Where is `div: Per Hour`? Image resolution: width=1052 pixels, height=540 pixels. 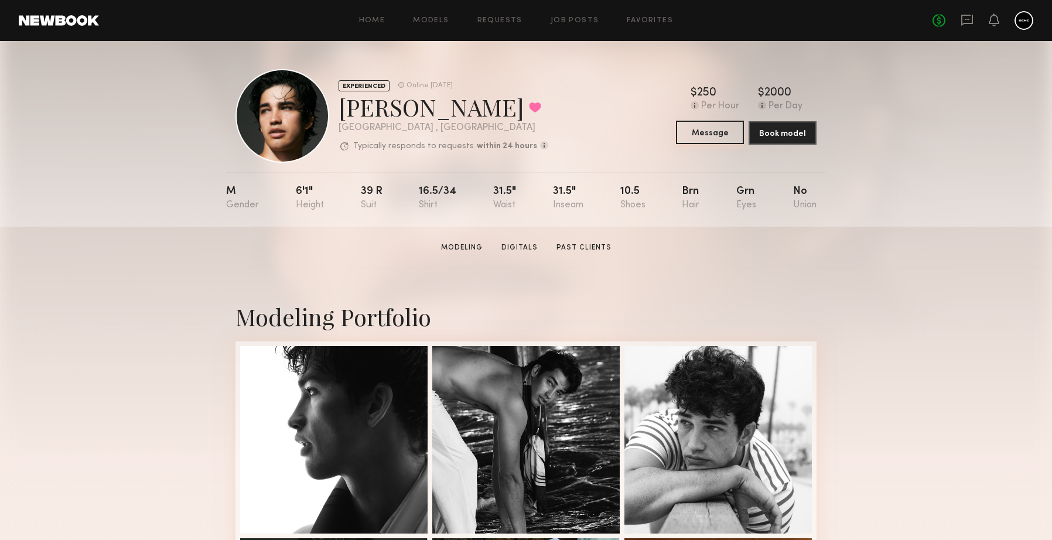
div: Per Hour is located at coordinates (720, 107).